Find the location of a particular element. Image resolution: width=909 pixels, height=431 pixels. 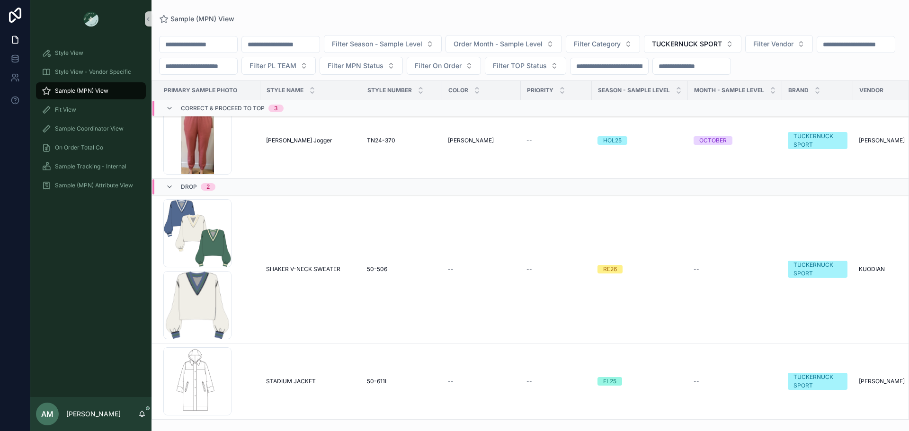

div: scrollable content is located at coordinates (91, 122).